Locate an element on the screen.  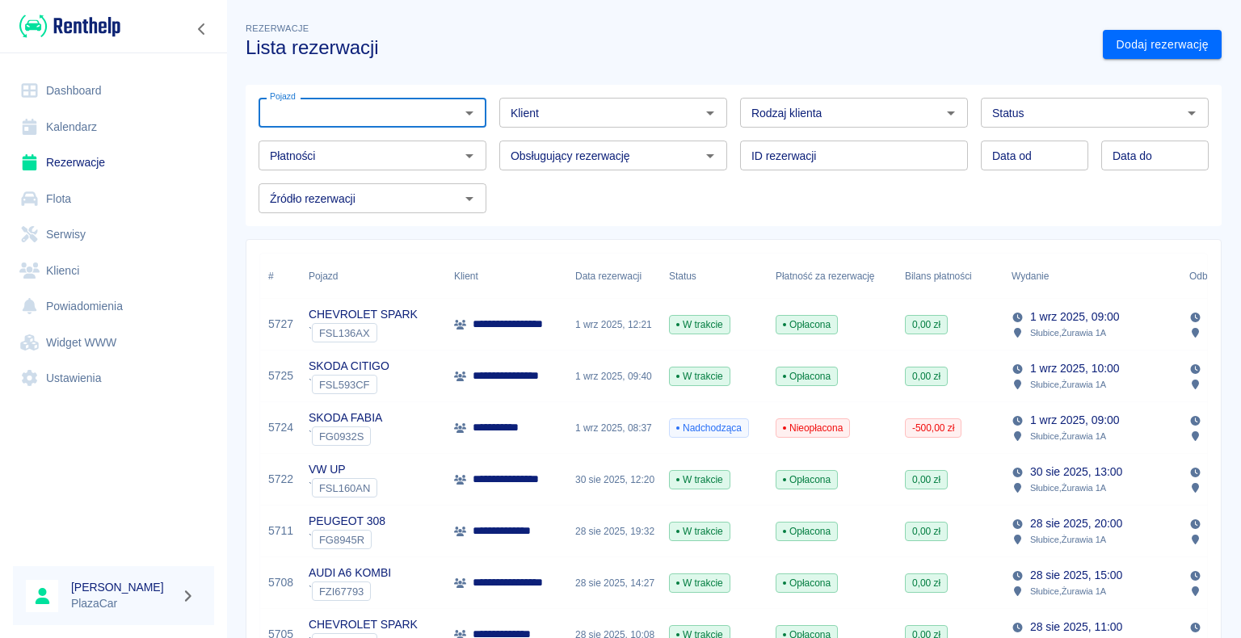
a: Widget WWW is located at coordinates (113, 343).